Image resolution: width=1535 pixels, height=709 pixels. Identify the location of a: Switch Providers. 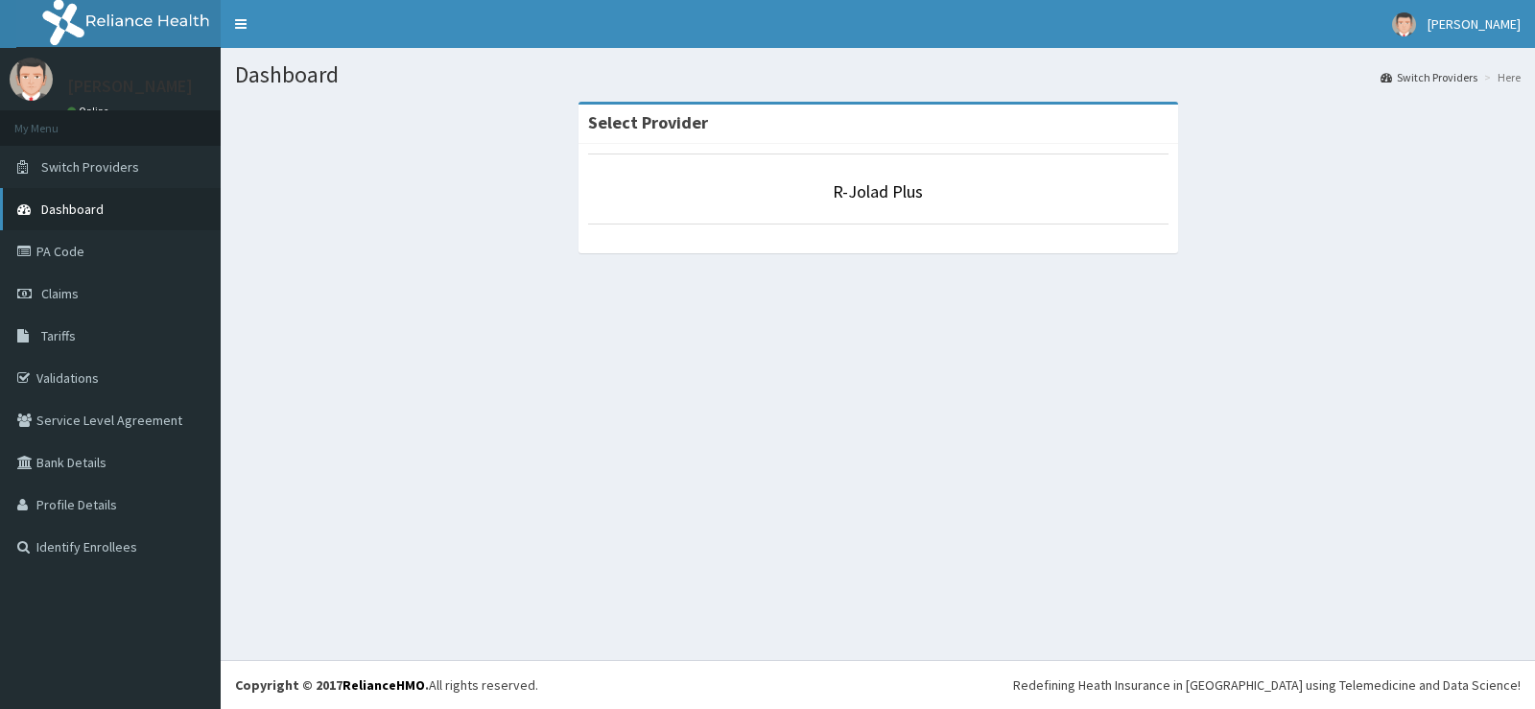
(1428, 77).